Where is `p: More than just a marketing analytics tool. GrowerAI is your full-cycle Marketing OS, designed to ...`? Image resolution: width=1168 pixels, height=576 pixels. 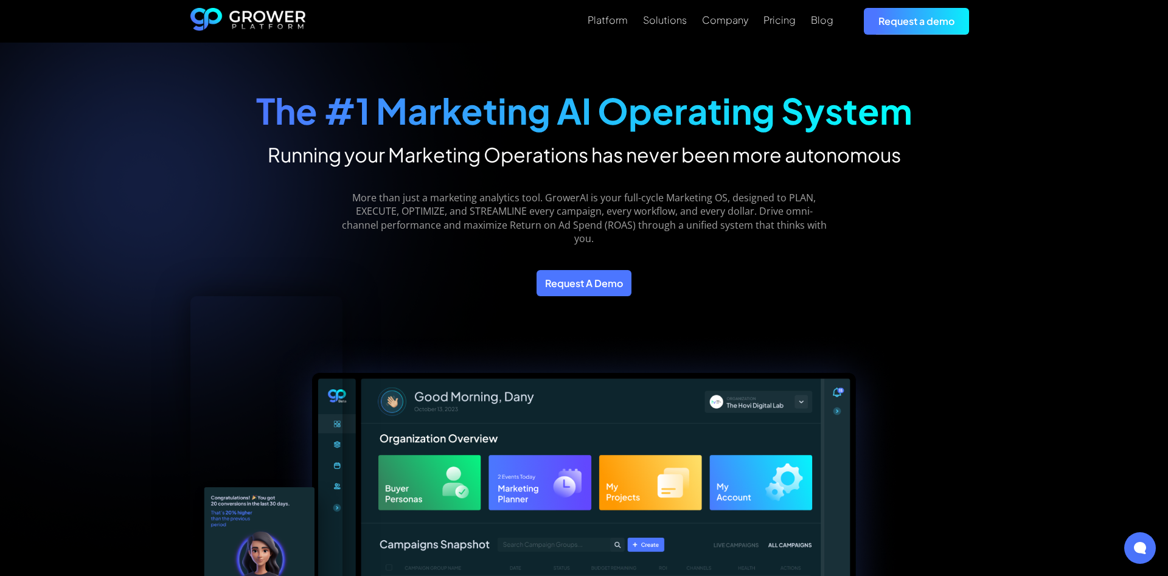 p: More than just a marketing analytics tool. GrowerAI is your full-cycle Marketing OS, designed to ... is located at coordinates (584, 218).